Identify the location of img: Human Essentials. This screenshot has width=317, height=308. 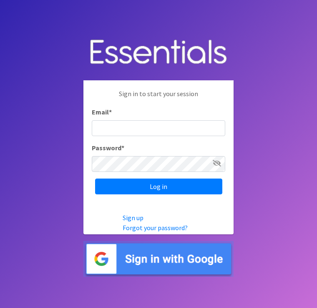
(158, 53).